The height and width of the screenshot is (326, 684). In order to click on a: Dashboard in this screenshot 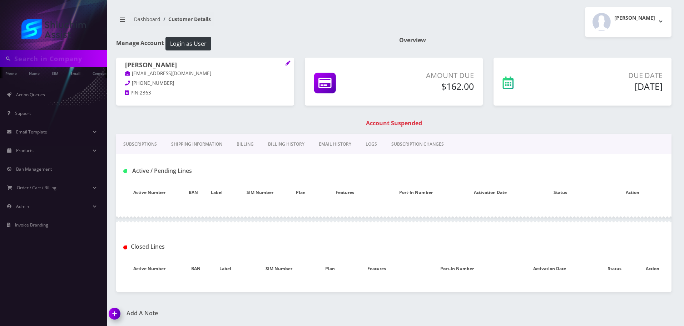, I will do `click(147, 19)`.